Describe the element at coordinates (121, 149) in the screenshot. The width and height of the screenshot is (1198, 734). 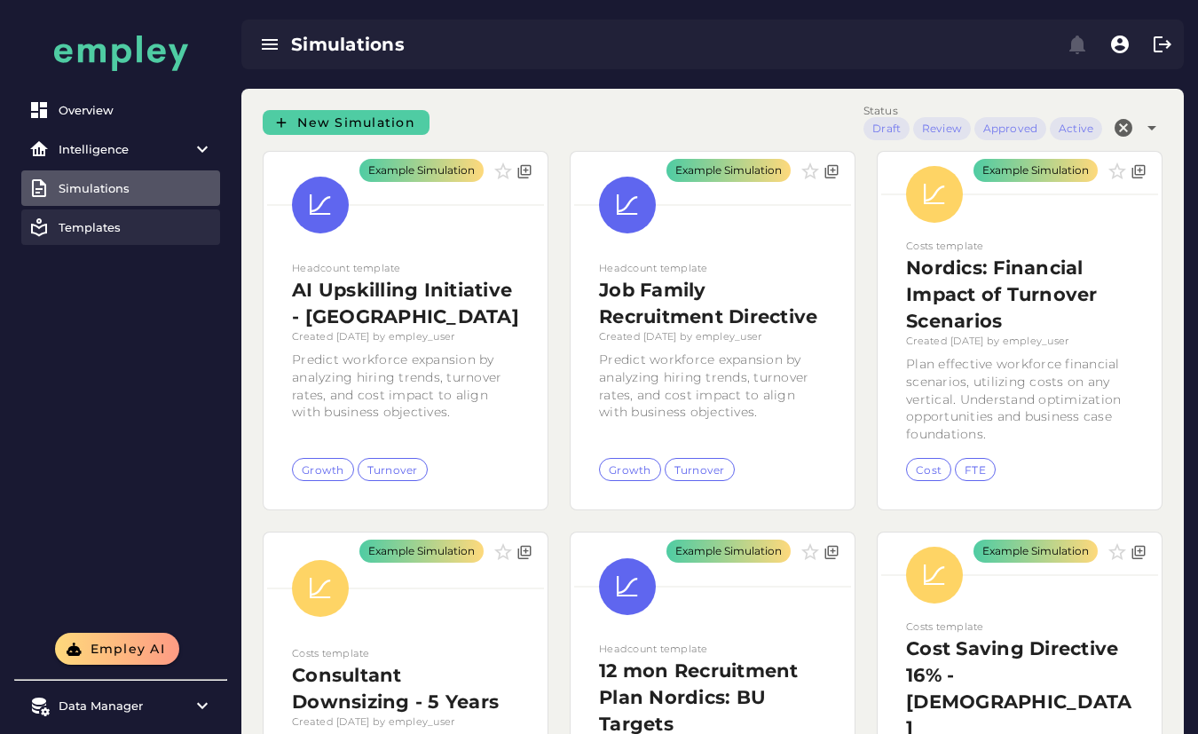
I see `div: Intelligence` at that location.